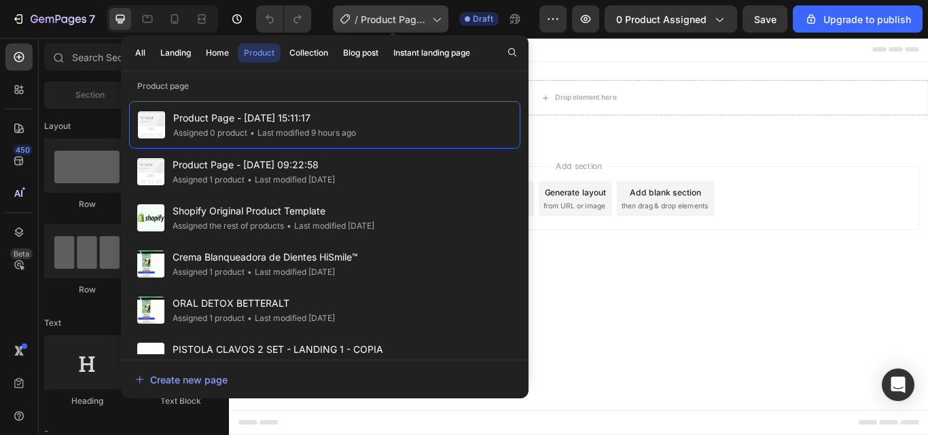 The image size is (928, 435). I want to click on button: 7, so click(53, 19).